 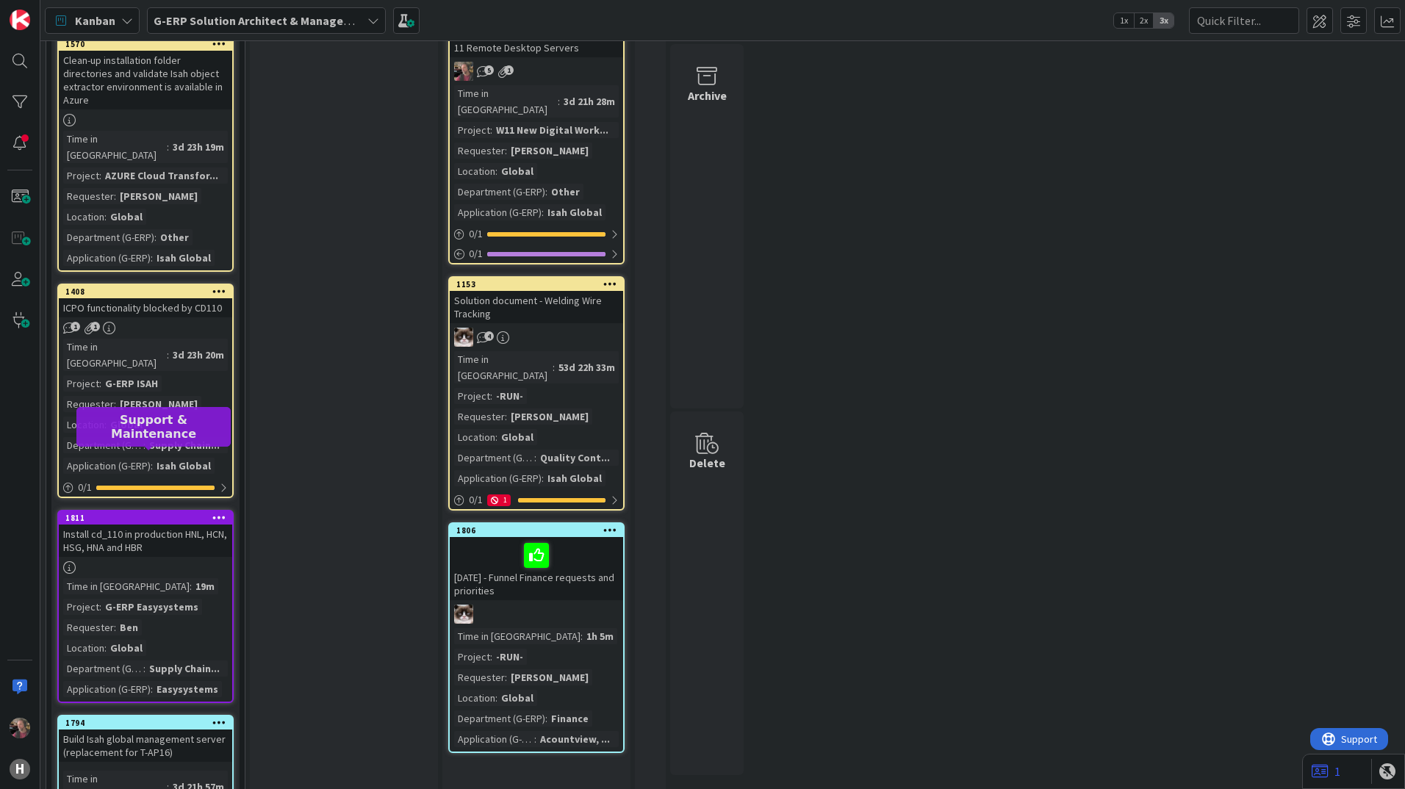 What do you see at coordinates (1244, 21) in the screenshot?
I see `input: Quick Filter...` at bounding box center [1244, 21].